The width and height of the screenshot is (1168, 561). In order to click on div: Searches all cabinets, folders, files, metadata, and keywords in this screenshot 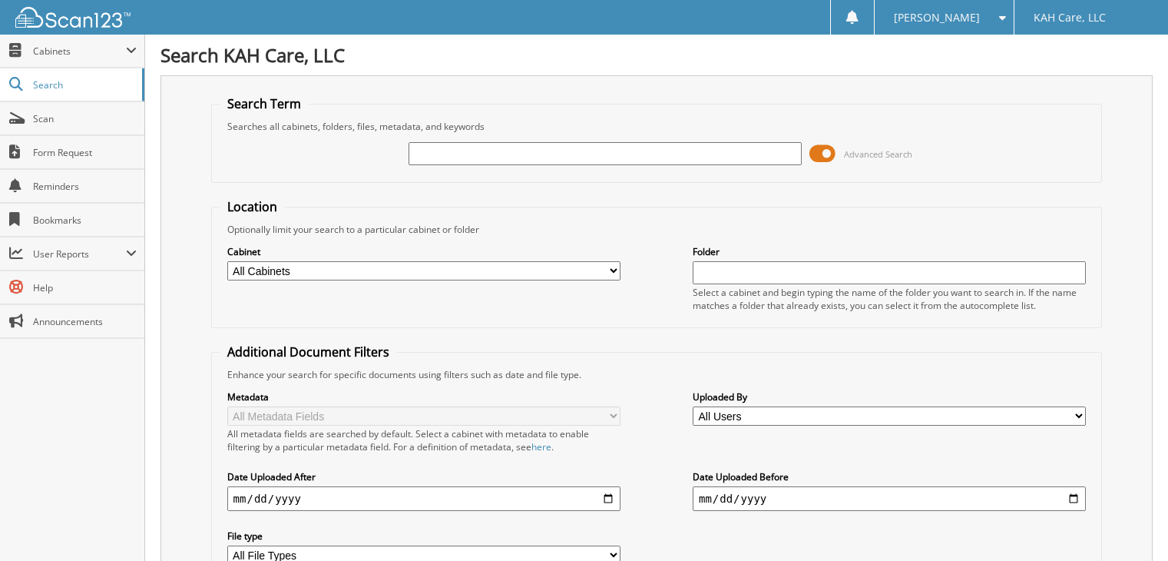, I will do `click(657, 126)`.